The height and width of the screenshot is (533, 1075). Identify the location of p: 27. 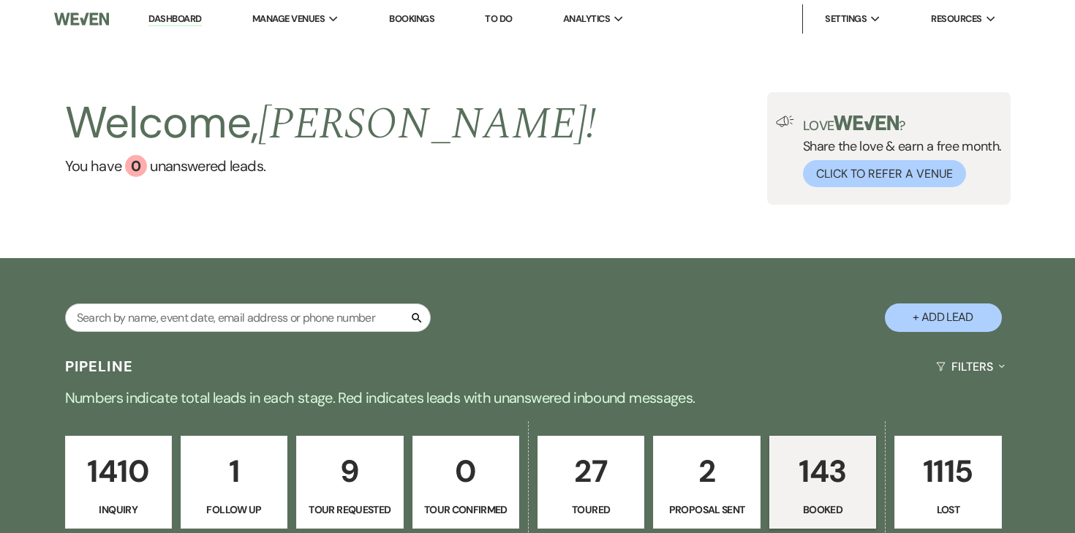
(591, 471).